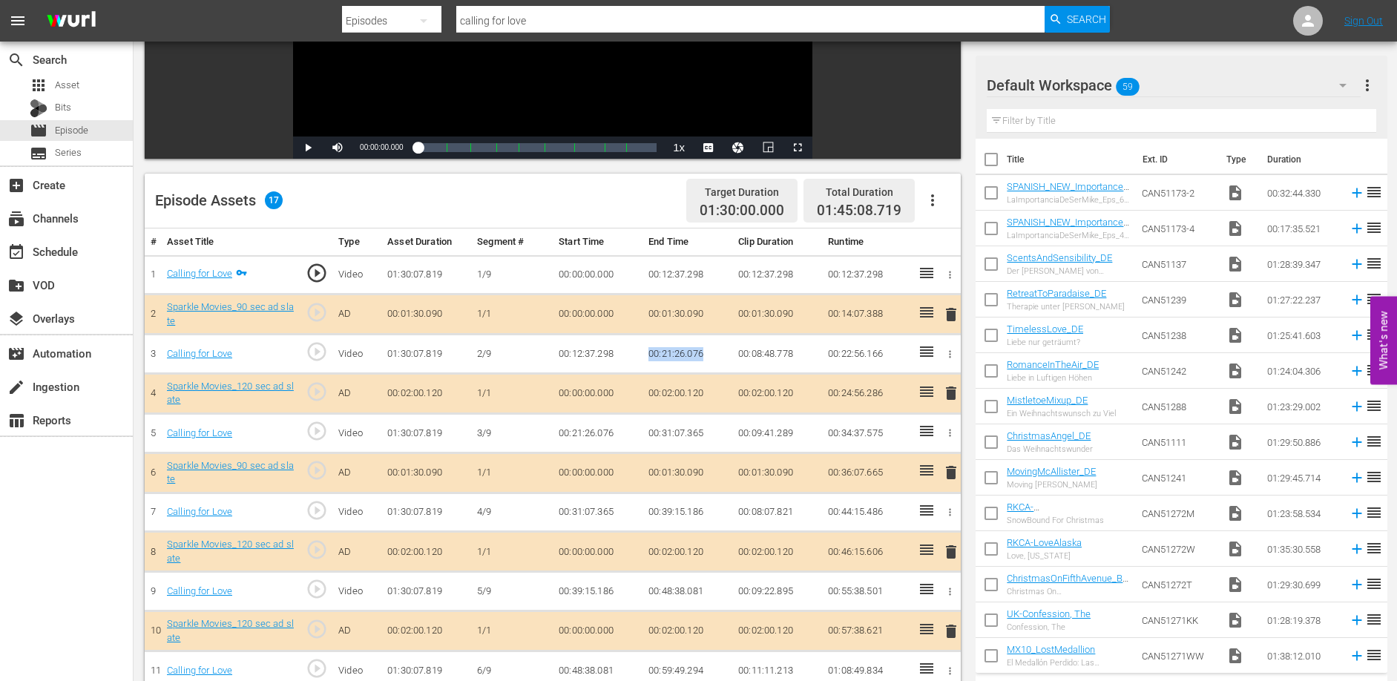  I want to click on td: 00:14:07.388, so click(867, 315).